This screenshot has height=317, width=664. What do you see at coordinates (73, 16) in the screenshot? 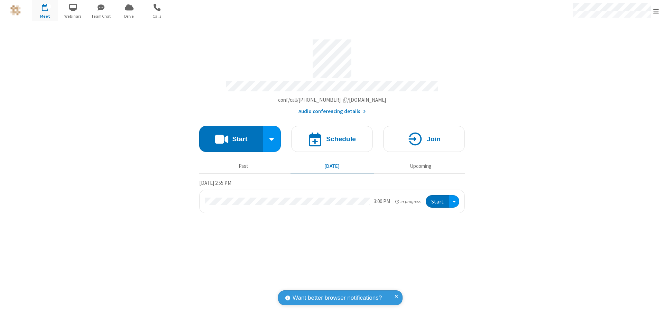
I see `span: Webinars` at bounding box center [73, 16].